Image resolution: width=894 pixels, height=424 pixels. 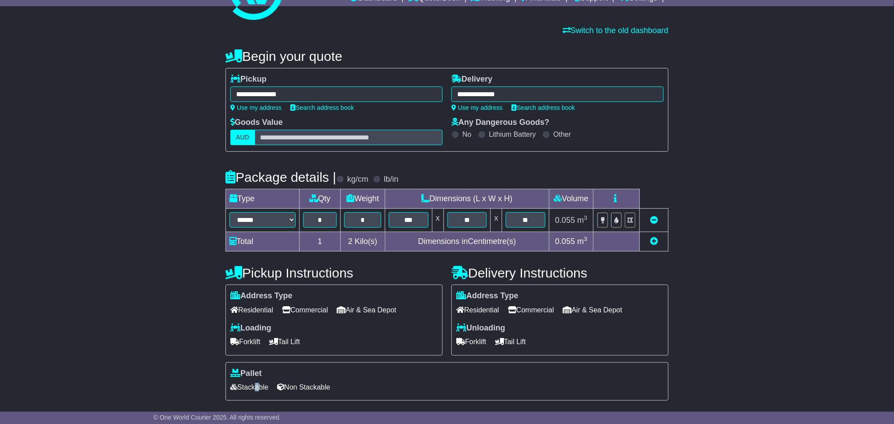 I want to click on label: Other, so click(x=562, y=134).